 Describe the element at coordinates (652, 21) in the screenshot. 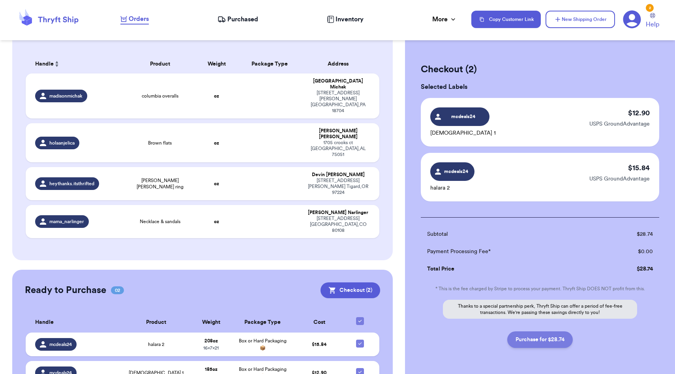

I see `a: Help` at that location.